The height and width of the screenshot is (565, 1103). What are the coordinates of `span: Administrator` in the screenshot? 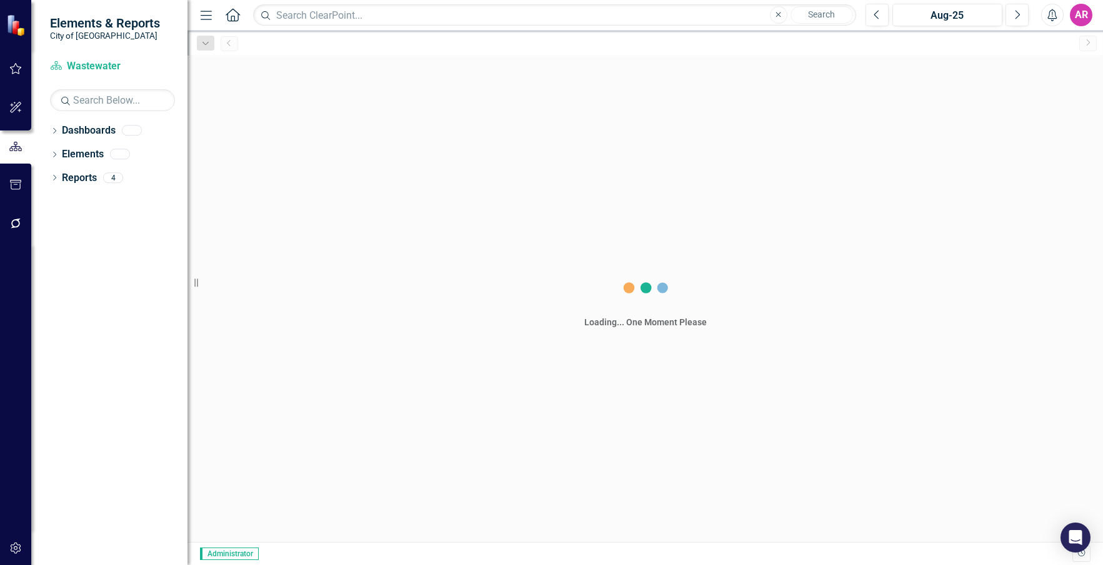 It's located at (229, 554).